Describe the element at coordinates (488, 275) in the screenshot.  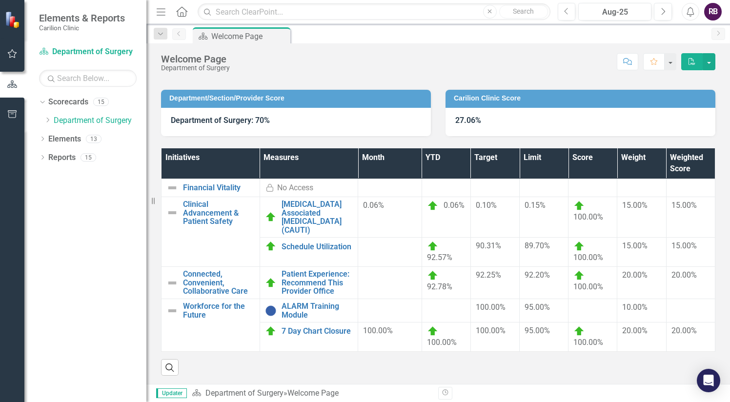
I see `span: 92.25%` at that location.